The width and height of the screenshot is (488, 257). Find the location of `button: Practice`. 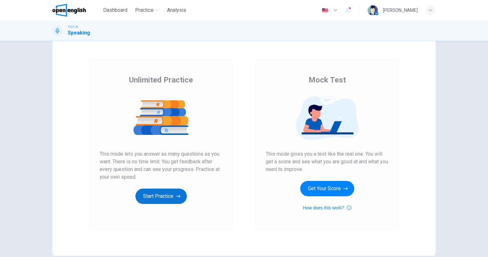

button: Practice is located at coordinates (147, 10).